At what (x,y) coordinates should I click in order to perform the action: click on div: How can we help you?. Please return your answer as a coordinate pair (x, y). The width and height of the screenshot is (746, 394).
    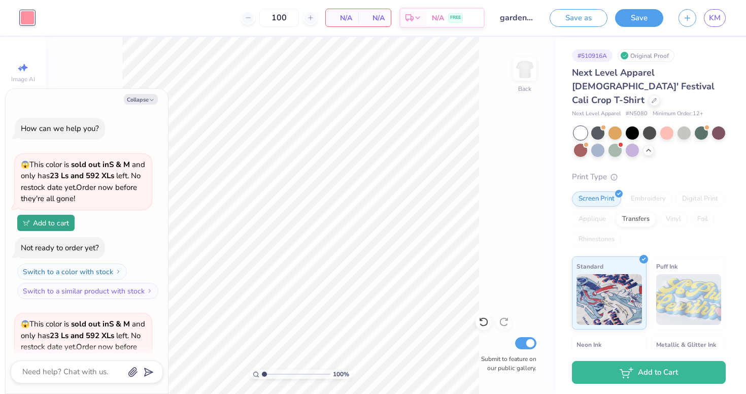
    Looking at the image, I should click on (60, 128).